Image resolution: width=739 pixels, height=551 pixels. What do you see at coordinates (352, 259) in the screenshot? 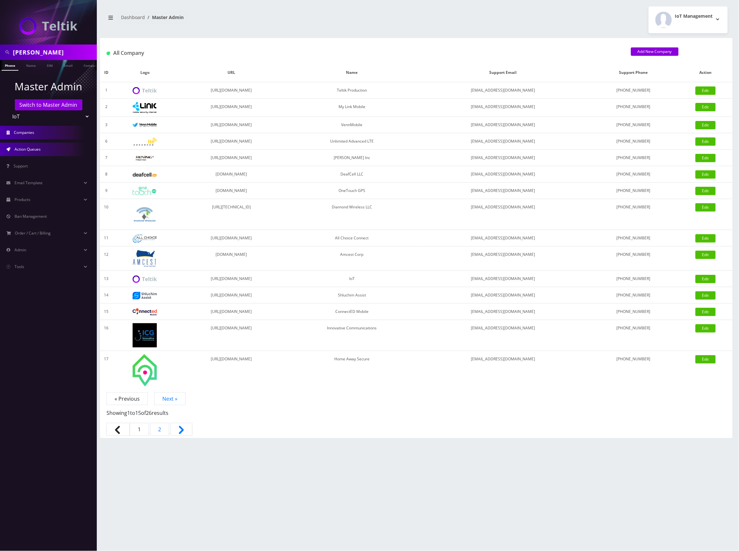
I see `td: Amcest Corp` at bounding box center [352, 259].